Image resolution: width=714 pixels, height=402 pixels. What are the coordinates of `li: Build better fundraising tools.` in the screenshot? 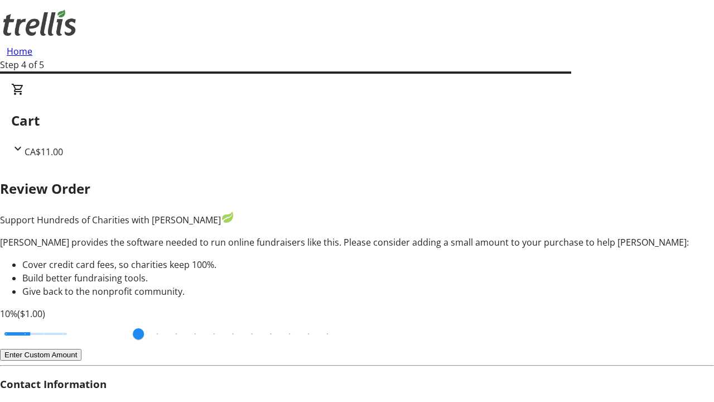 It's located at (368, 278).